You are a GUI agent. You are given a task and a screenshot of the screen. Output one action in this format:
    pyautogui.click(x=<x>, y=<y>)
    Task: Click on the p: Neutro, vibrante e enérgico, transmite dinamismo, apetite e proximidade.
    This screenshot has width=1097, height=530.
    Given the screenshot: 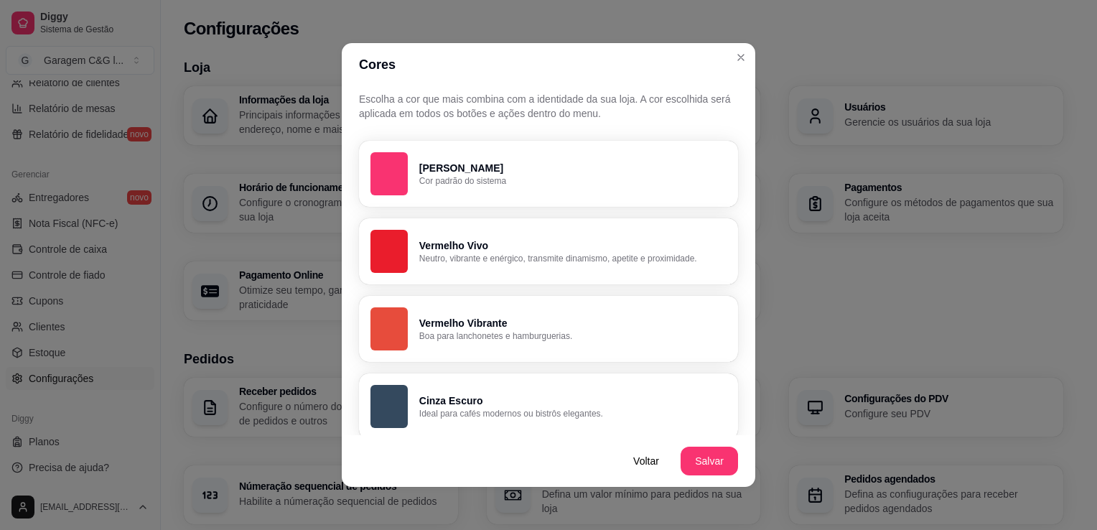 What is the action you would take?
    pyautogui.click(x=573, y=258)
    